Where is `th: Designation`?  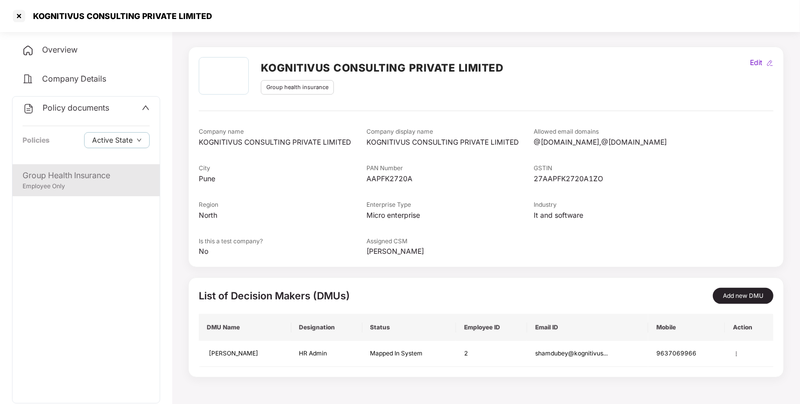
th: Designation is located at coordinates (327, 328).